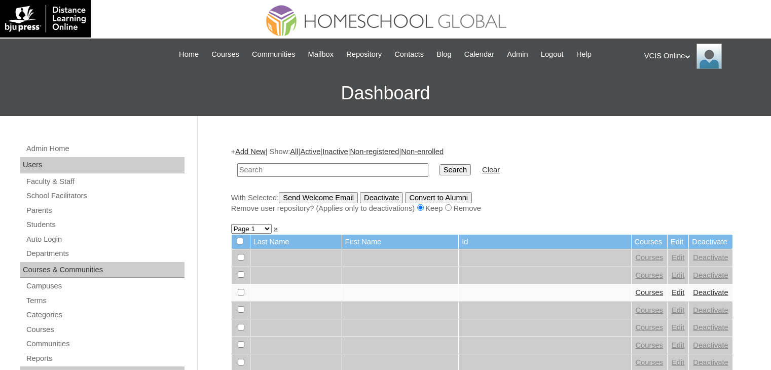 The height and width of the screenshot is (370, 771). I want to click on a: Active, so click(310, 152).